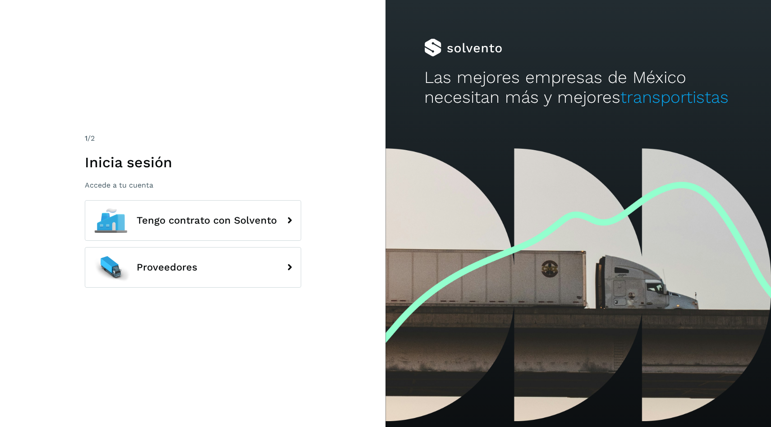  What do you see at coordinates (193, 220) in the screenshot?
I see `button: Tengo contrato con Solvento` at bounding box center [193, 220].